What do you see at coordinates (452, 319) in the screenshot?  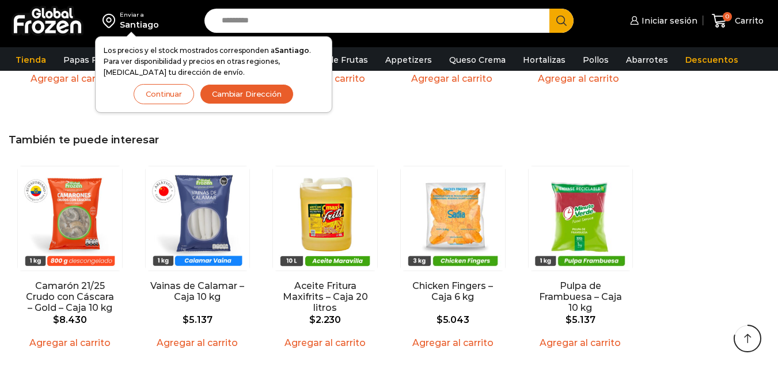 I see `bdi: 5.043` at bounding box center [452, 319].